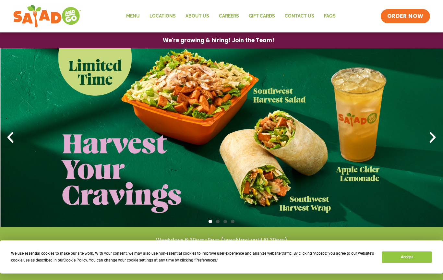 Image resolution: width=443 pixels, height=280 pixels. I want to click on span: Go to slide 3, so click(225, 221).